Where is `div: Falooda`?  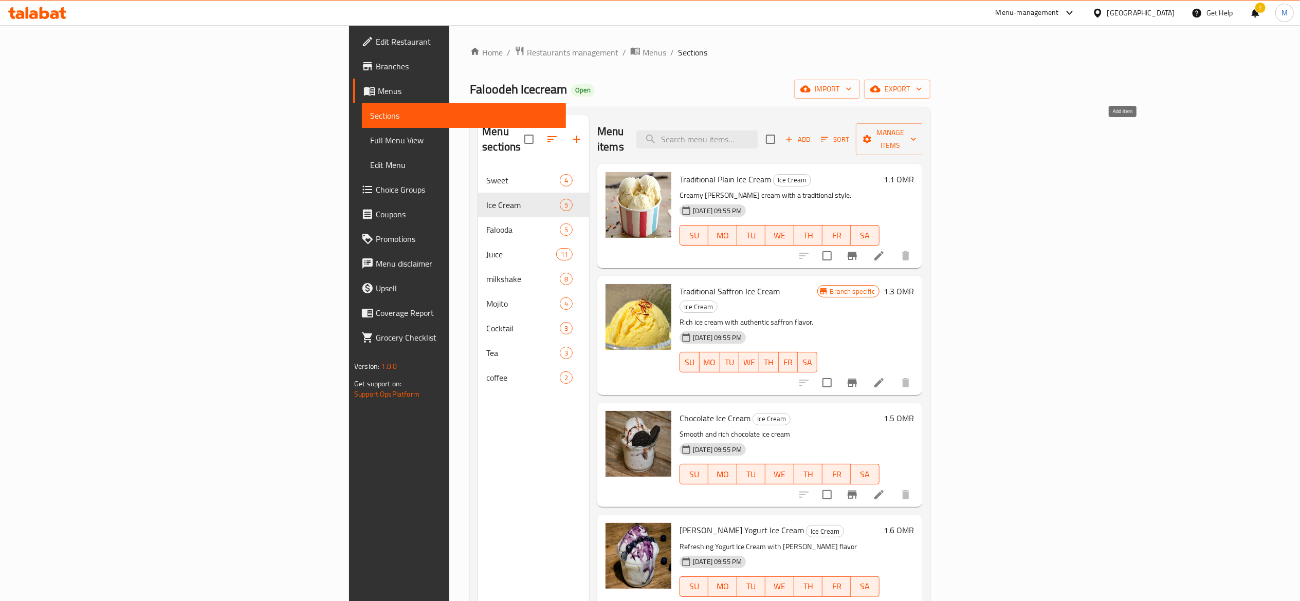
div: Falooda is located at coordinates (523, 230).